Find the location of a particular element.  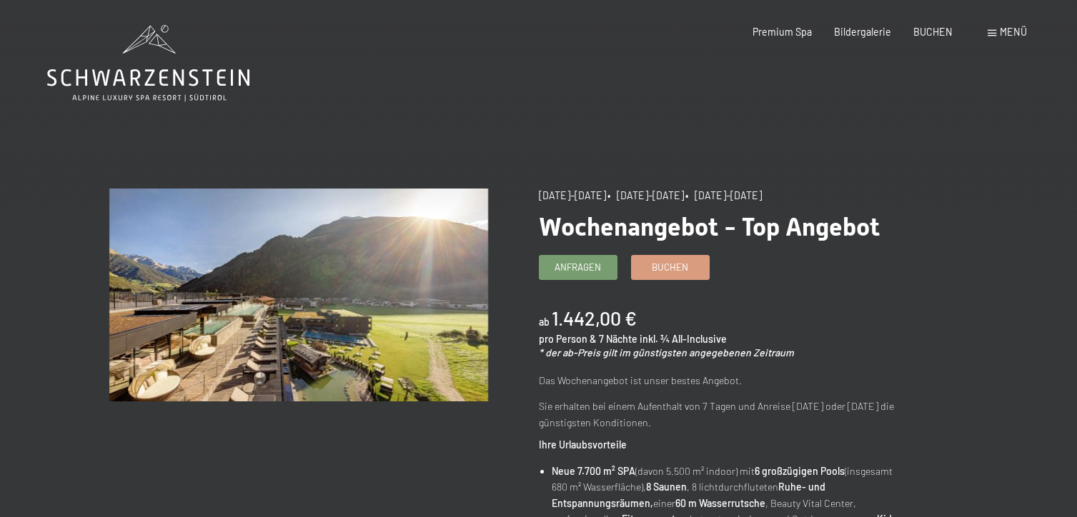

span: Anfragen is located at coordinates (577, 267).